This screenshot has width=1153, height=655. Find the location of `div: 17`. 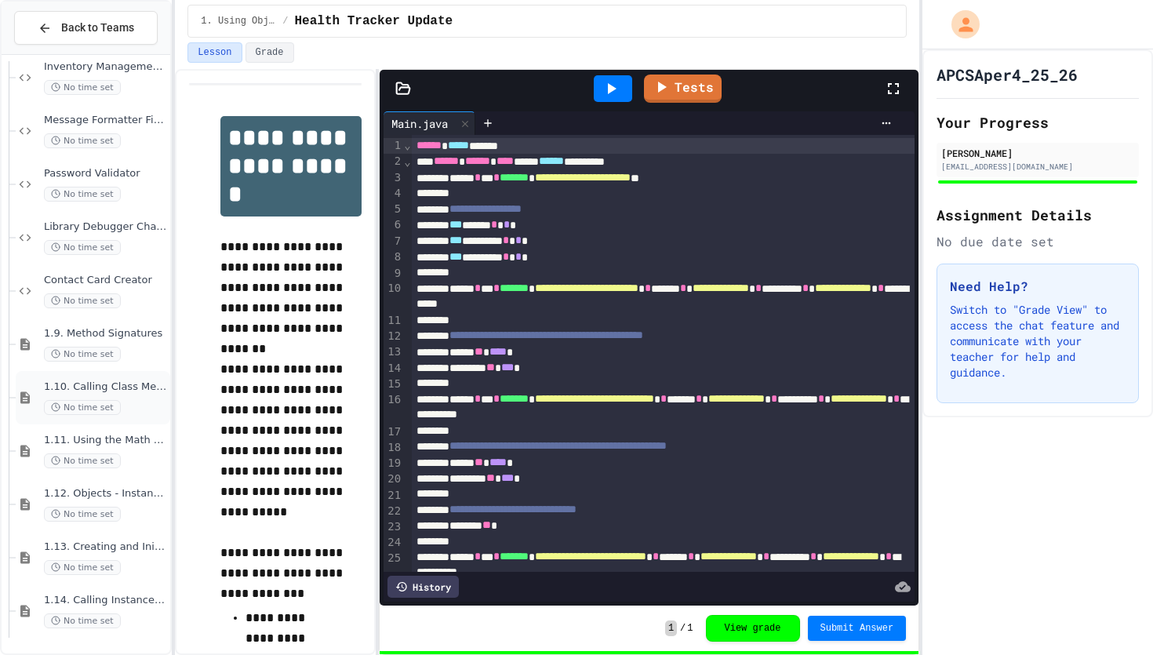

div: 17 is located at coordinates (393, 432).